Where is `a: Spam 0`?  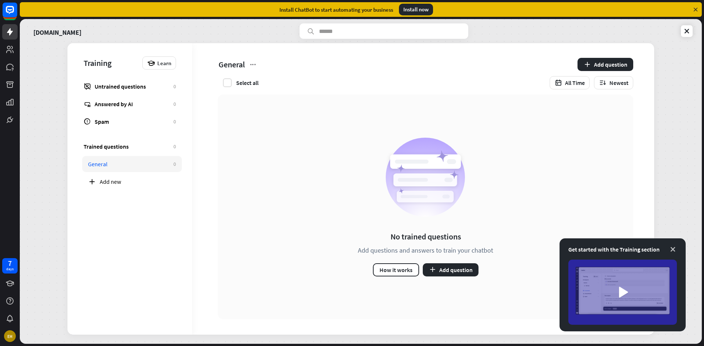
a: Spam 0 is located at coordinates (130, 122).